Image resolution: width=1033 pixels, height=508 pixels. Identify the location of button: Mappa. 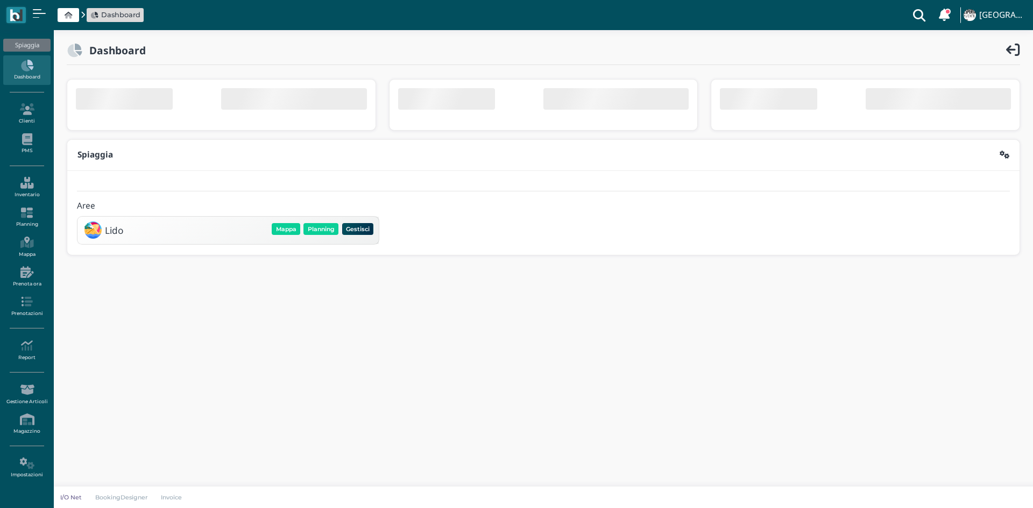
(286, 229).